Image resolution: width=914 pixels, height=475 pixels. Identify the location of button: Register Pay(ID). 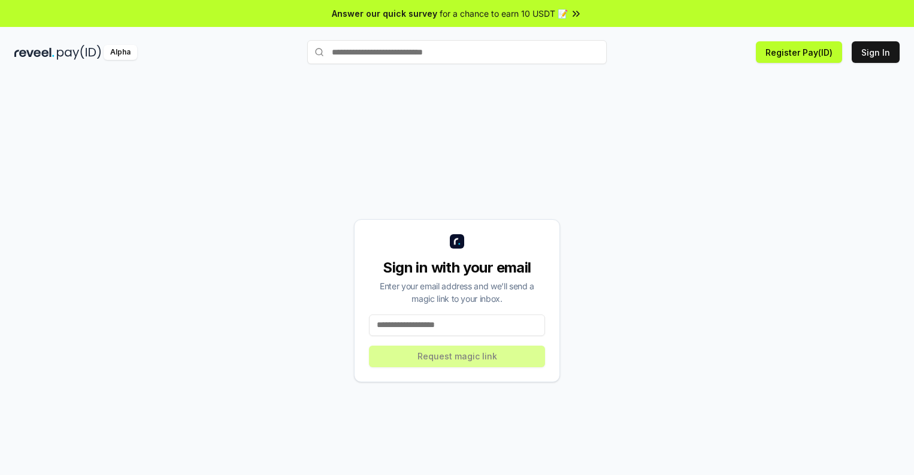
(799, 52).